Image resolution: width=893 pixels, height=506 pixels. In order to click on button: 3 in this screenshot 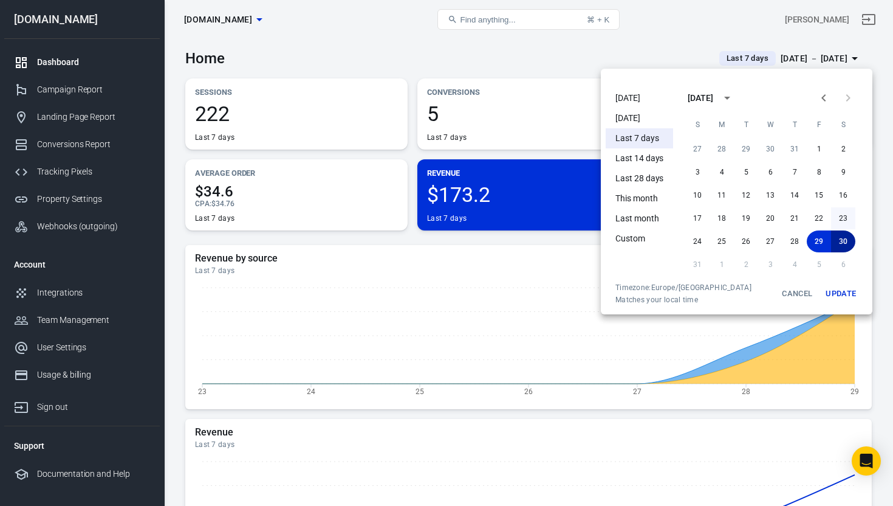, I will do `click(698, 172)`.